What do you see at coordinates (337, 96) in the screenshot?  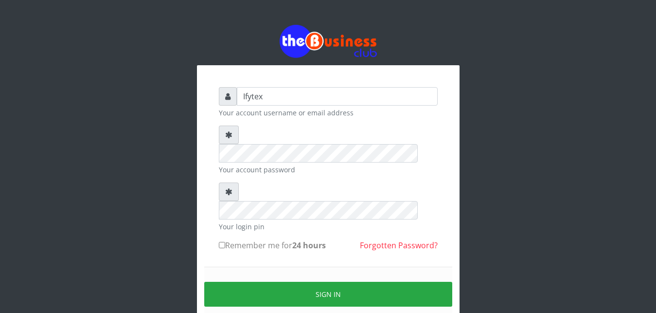 I see `input: Username or email address` at bounding box center [337, 96].